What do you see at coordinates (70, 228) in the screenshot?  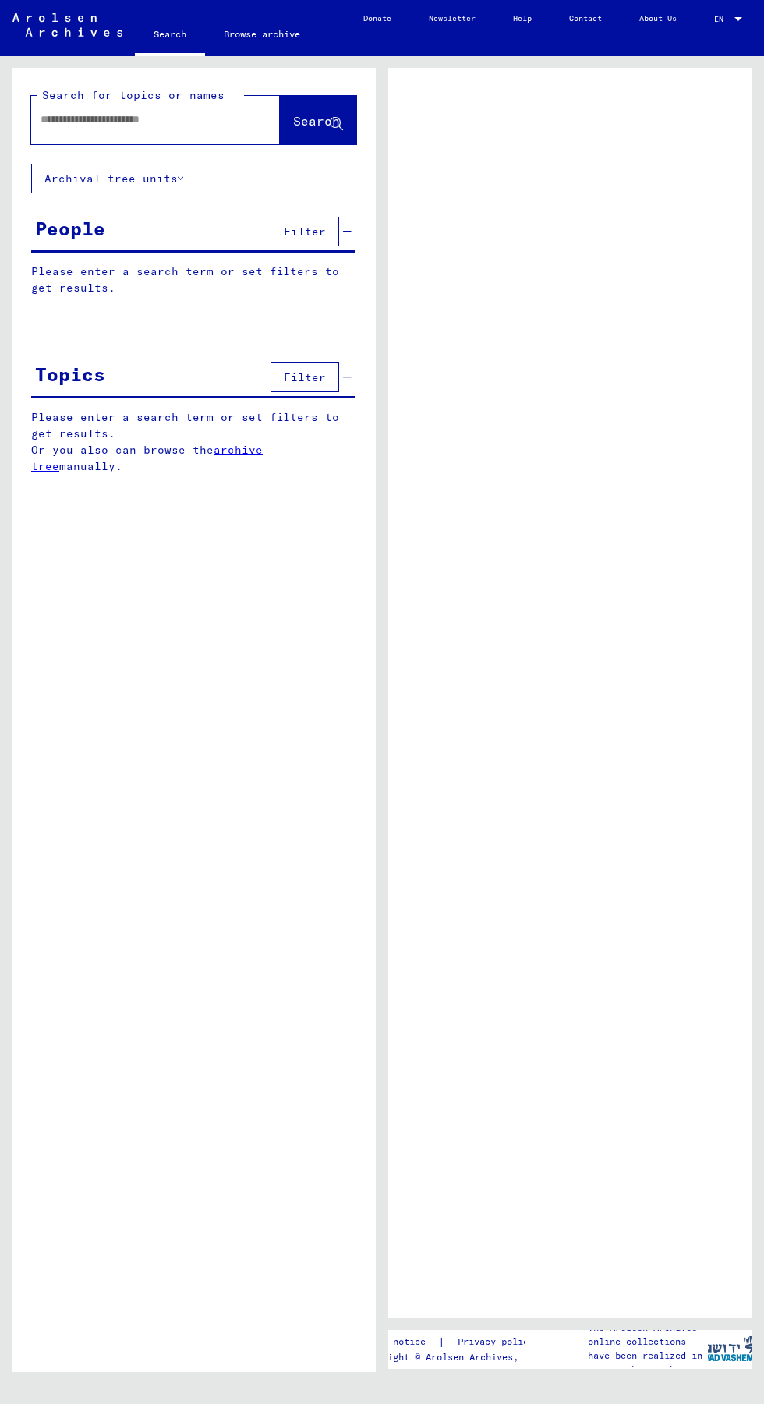 I see `div: People` at bounding box center [70, 228].